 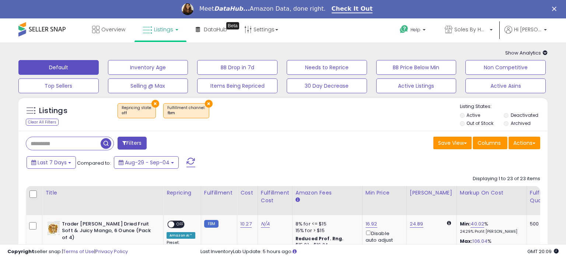 What do you see at coordinates (188, 9) in the screenshot?
I see `img: Profile image for Georgie` at bounding box center [188, 9].